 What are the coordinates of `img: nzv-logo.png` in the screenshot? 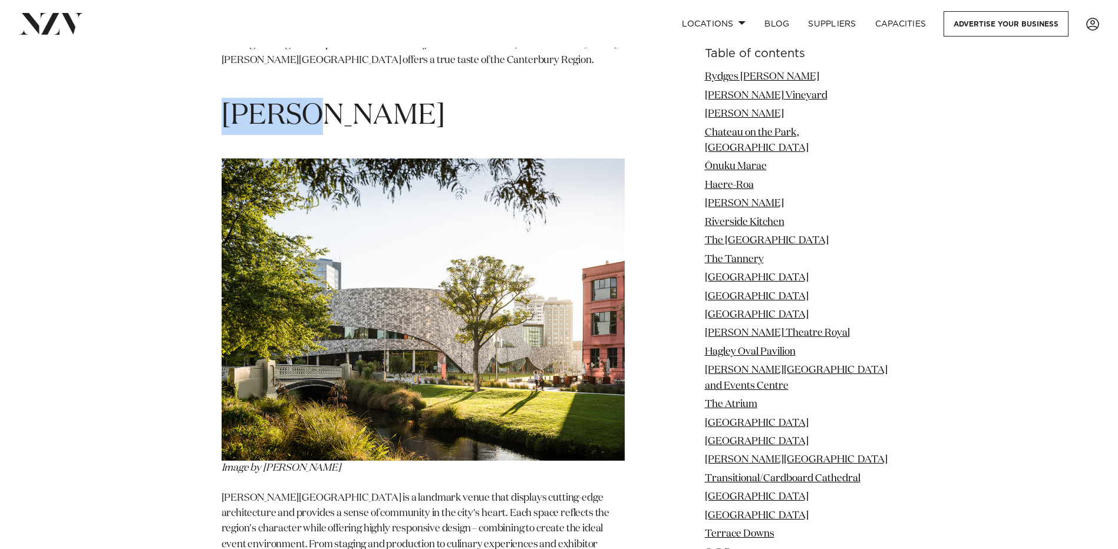 It's located at (51, 24).